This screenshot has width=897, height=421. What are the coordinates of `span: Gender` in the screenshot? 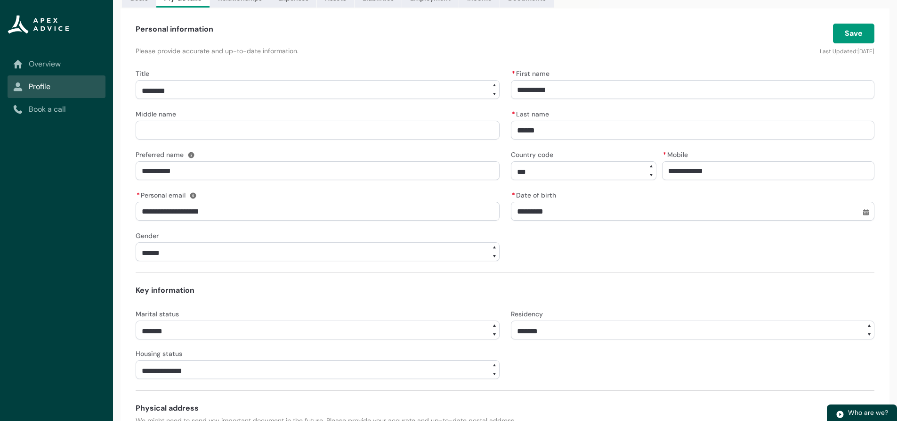 It's located at (147, 235).